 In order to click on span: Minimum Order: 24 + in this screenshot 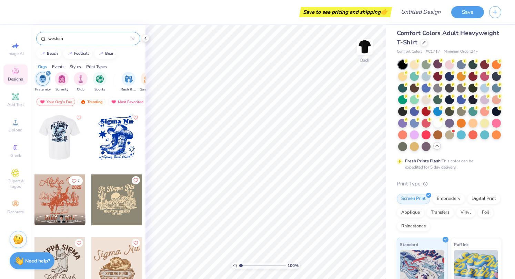, I will do `click(461, 52)`.